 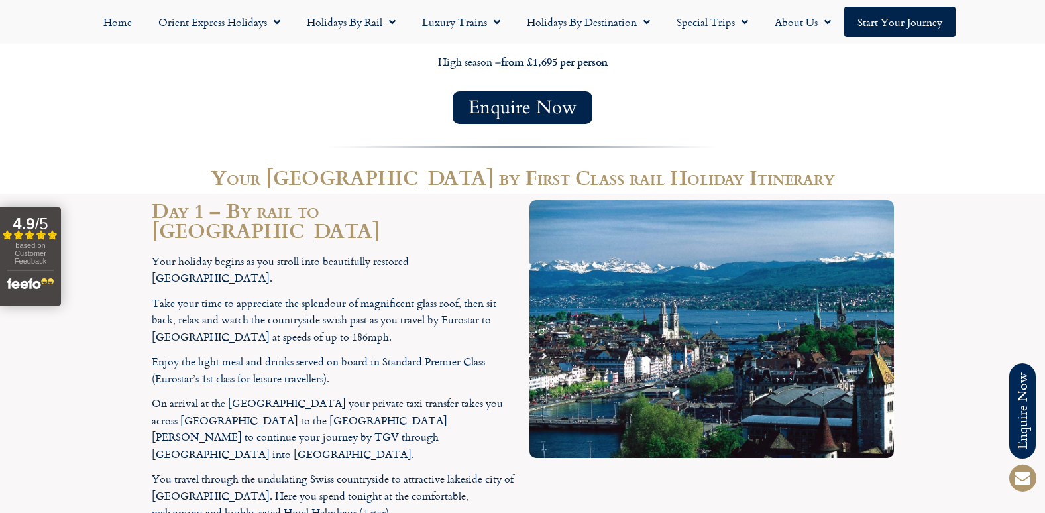 I want to click on a: Orient Express Holidays, so click(x=219, y=22).